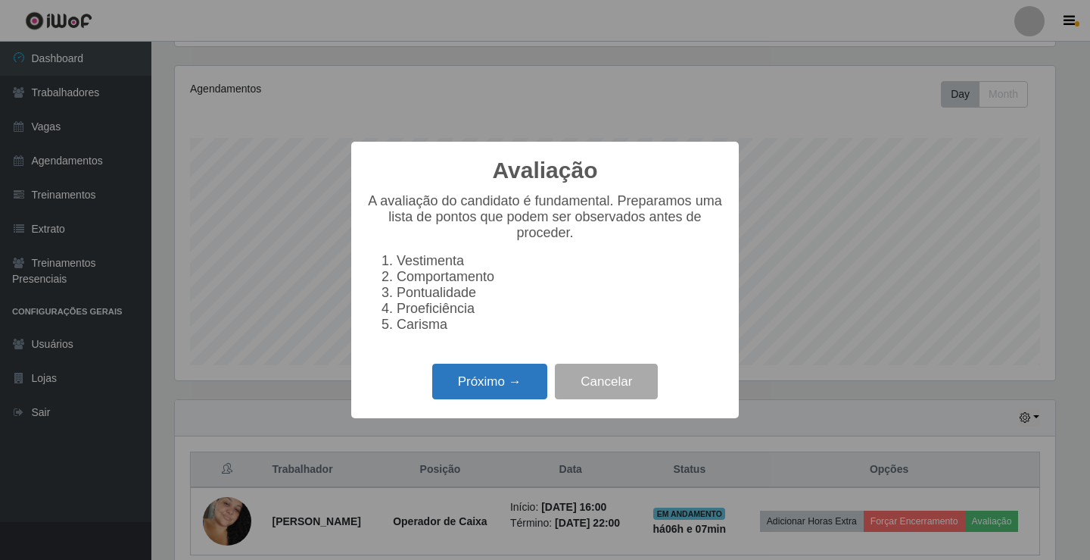  I want to click on button: Cancelar, so click(607, 381).